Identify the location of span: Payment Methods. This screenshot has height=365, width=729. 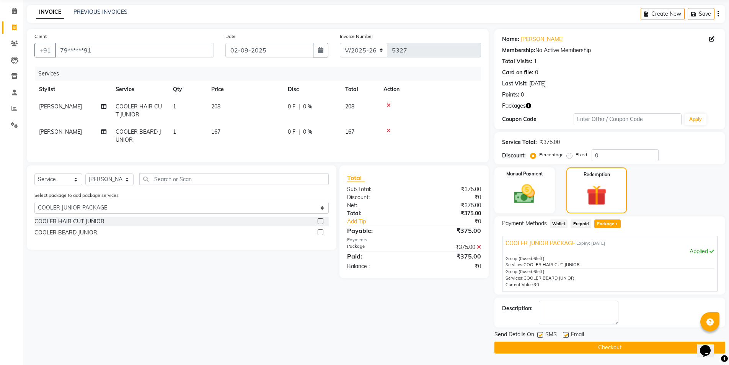
(524, 223).